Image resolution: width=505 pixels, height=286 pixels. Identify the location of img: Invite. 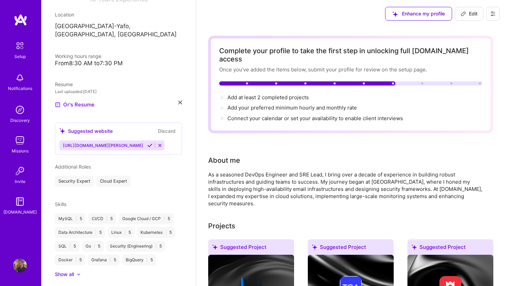
(20, 171).